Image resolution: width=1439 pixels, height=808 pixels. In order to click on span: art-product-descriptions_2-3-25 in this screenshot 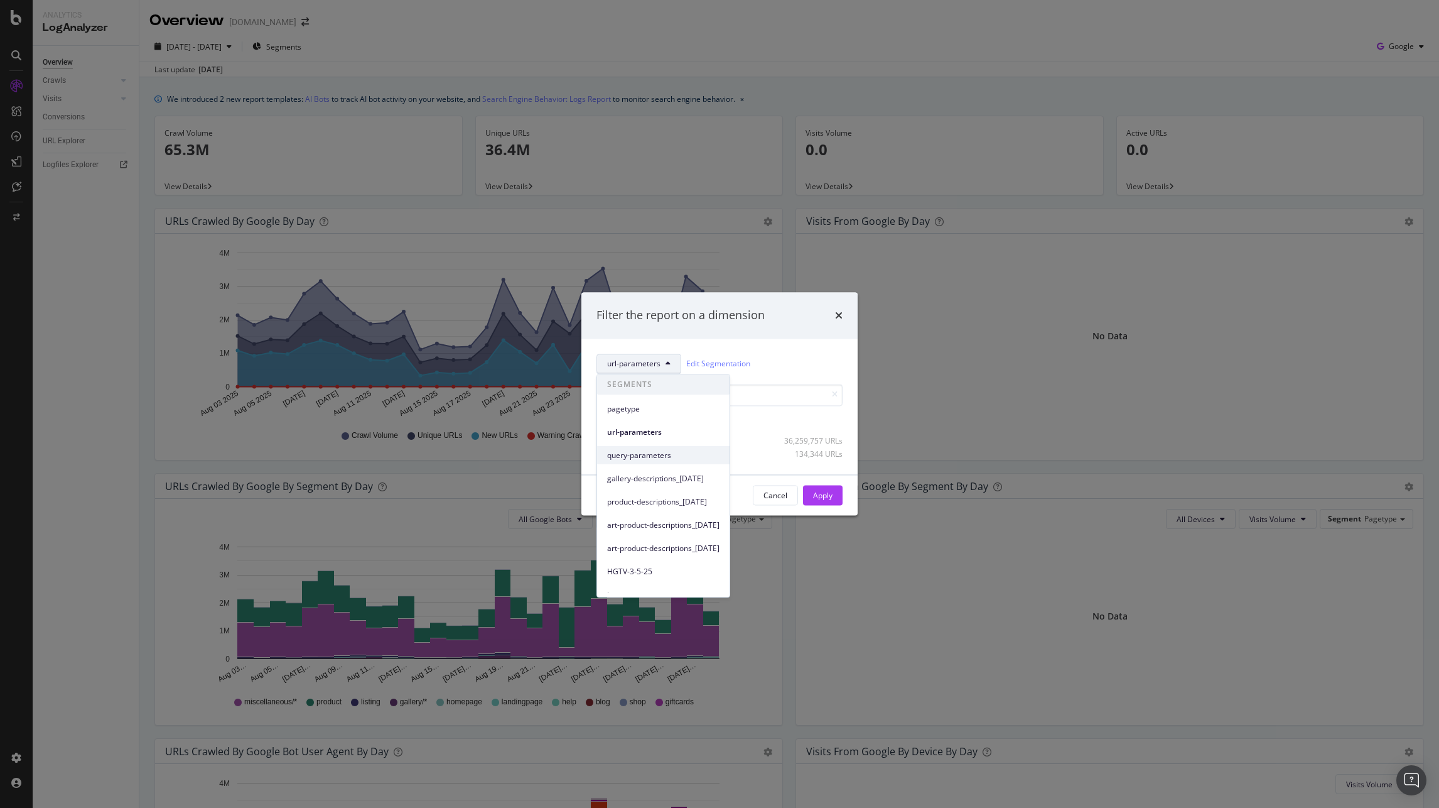, I will do `click(663, 548)`.